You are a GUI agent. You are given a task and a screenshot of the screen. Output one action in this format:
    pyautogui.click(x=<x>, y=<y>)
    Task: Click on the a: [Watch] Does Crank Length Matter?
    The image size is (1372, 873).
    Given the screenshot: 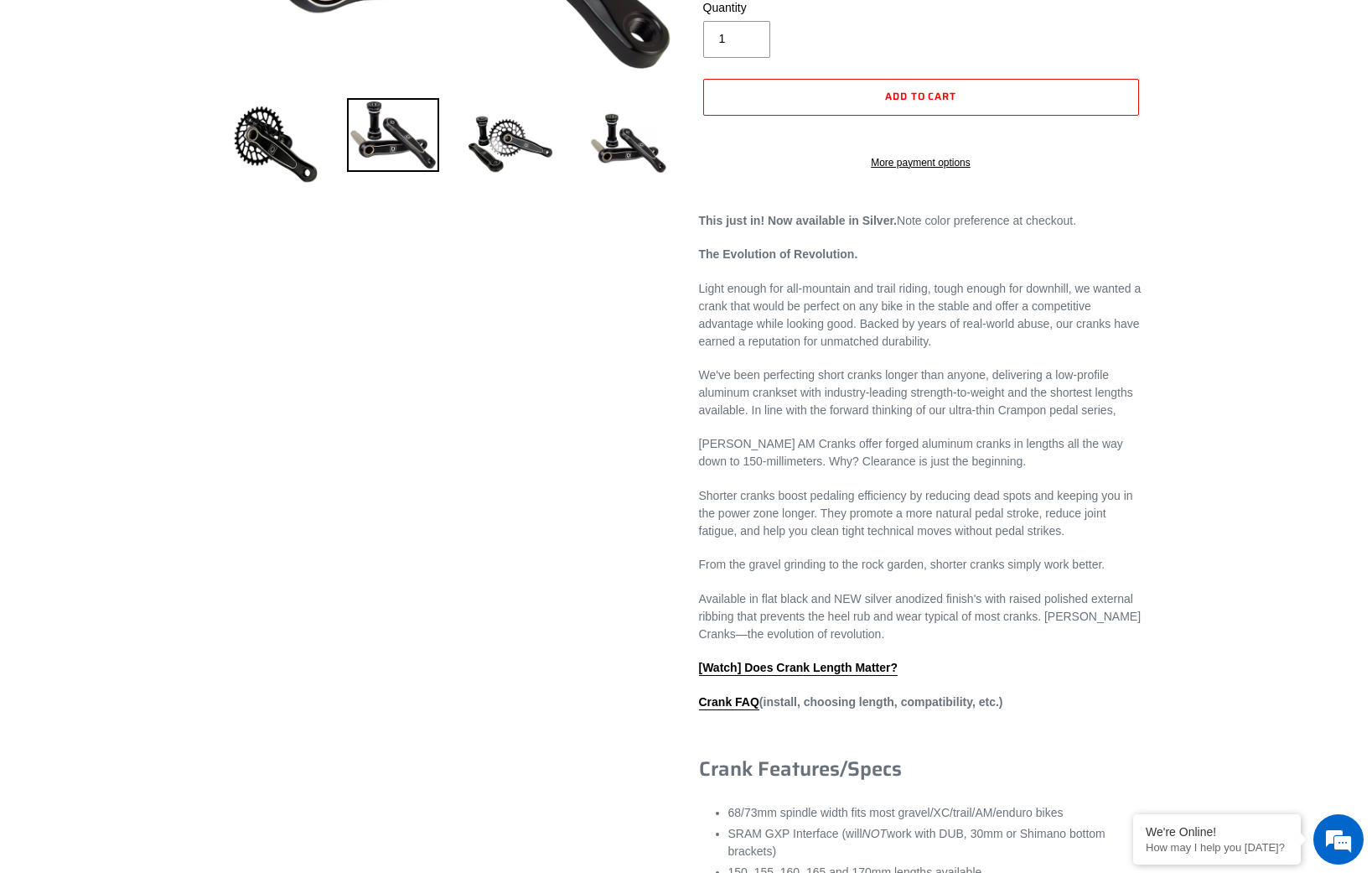 What is the action you would take?
    pyautogui.click(x=799, y=668)
    